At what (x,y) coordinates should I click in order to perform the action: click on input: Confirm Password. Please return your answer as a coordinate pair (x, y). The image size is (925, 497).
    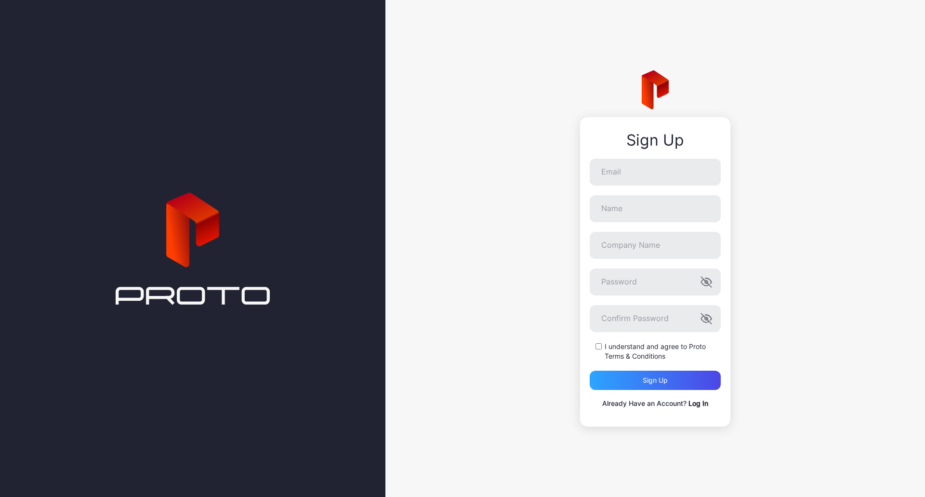
    Looking at the image, I should click on (655, 319).